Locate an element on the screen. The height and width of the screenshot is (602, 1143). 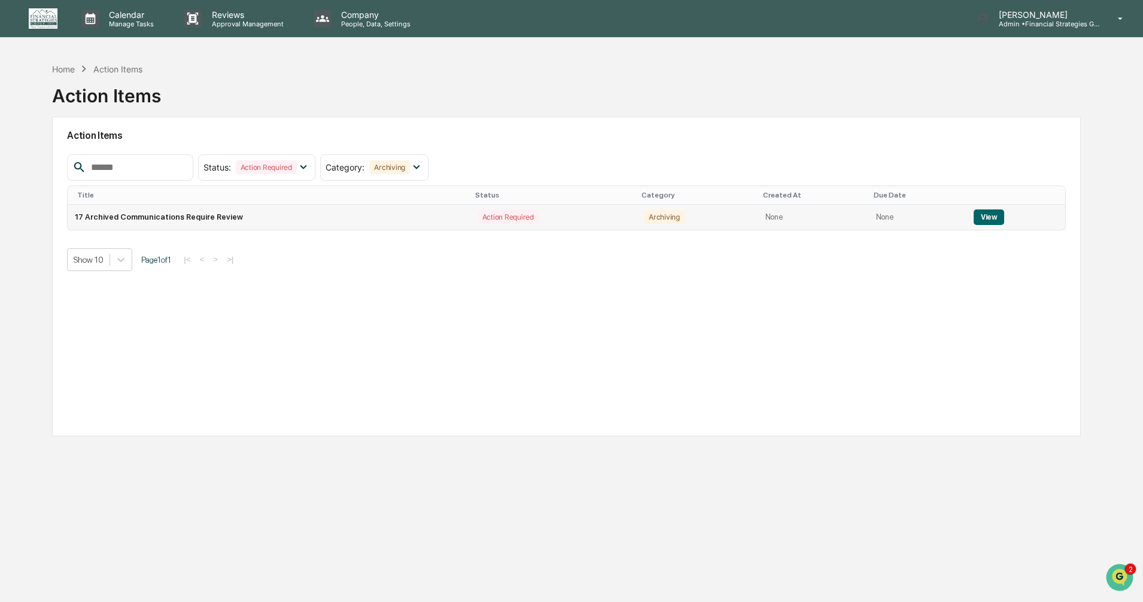
p: Reviews is located at coordinates (246, 14).